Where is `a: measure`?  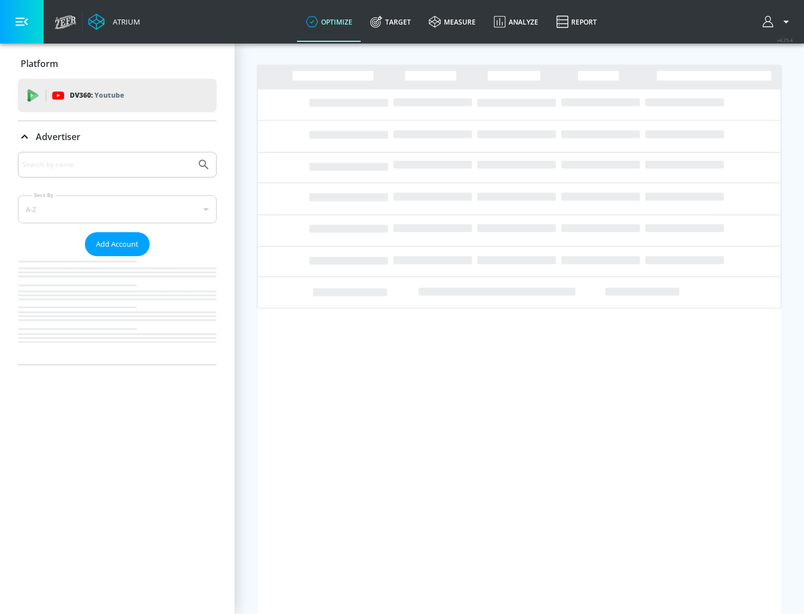
a: measure is located at coordinates (452, 22).